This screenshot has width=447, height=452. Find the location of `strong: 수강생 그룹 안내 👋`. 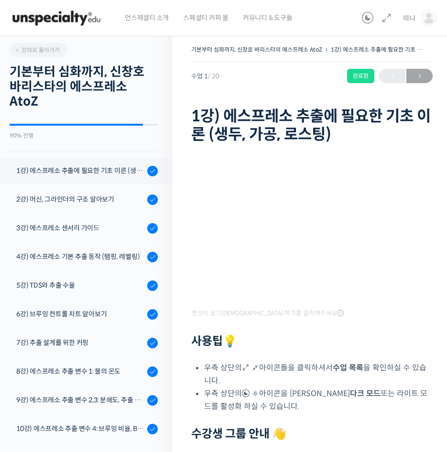

strong: 수강생 그룹 안내 👋 is located at coordinates (239, 434).